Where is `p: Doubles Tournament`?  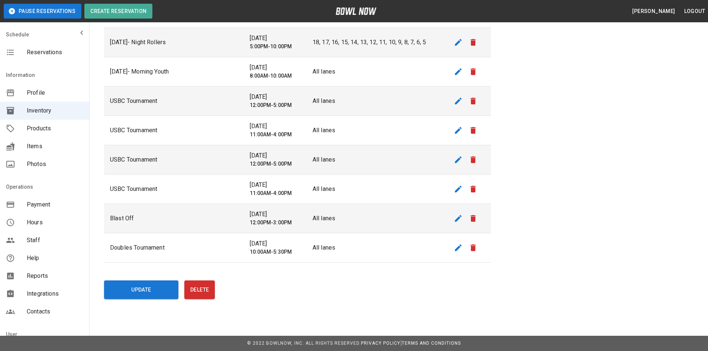 p: Doubles Tournament is located at coordinates (174, 248).